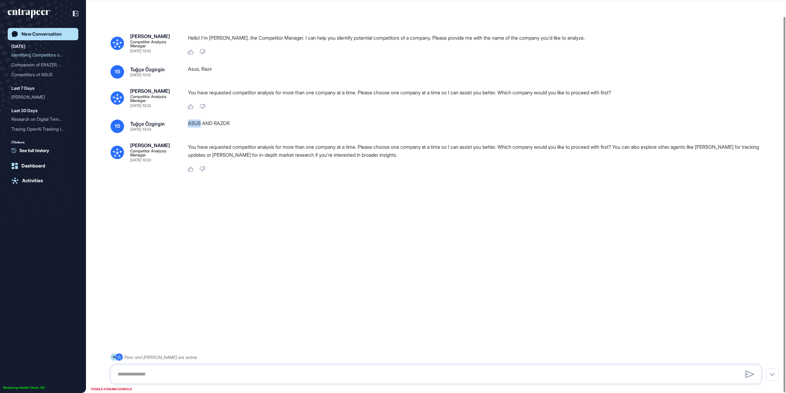 The width and height of the screenshot is (786, 393). I want to click on div: Olders, so click(18, 143).